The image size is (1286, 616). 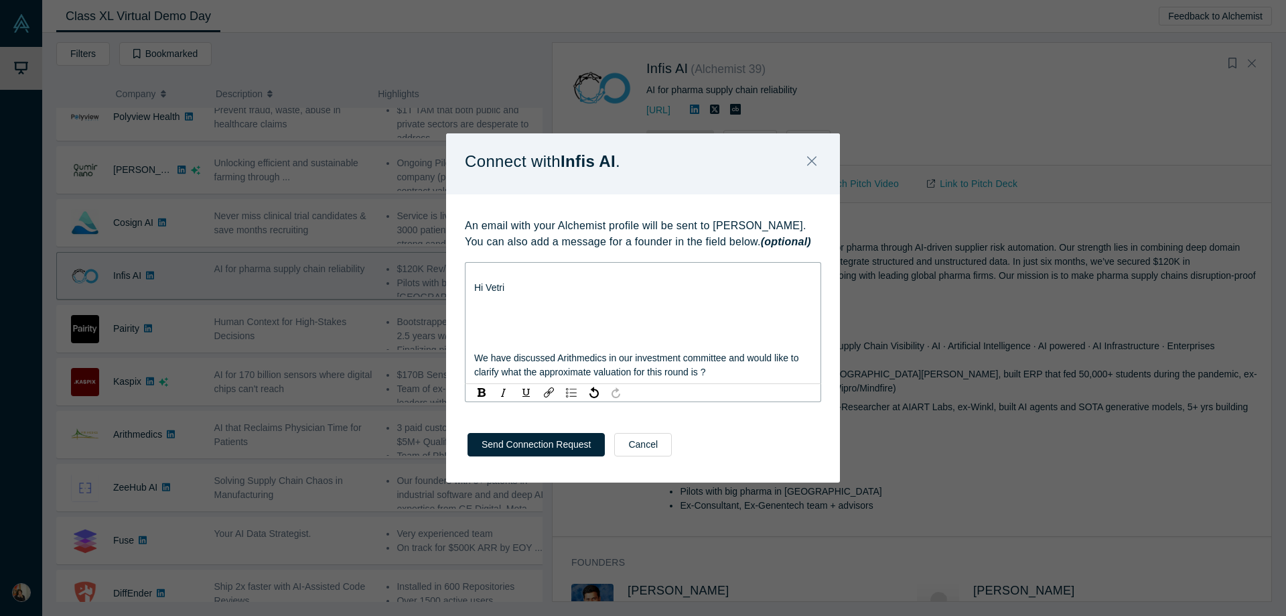 I want to click on button: Cancel, so click(x=643, y=444).